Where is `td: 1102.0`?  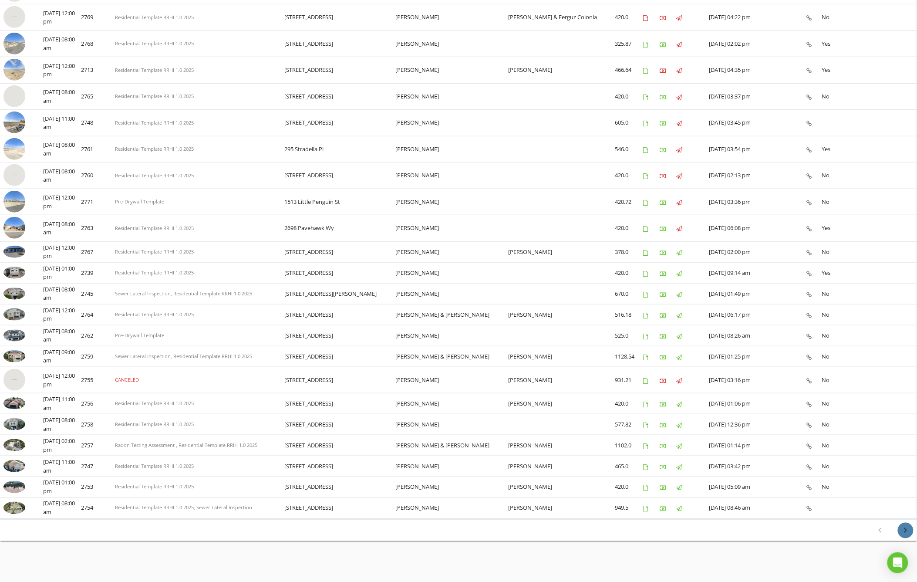
td: 1102.0 is located at coordinates (629, 445).